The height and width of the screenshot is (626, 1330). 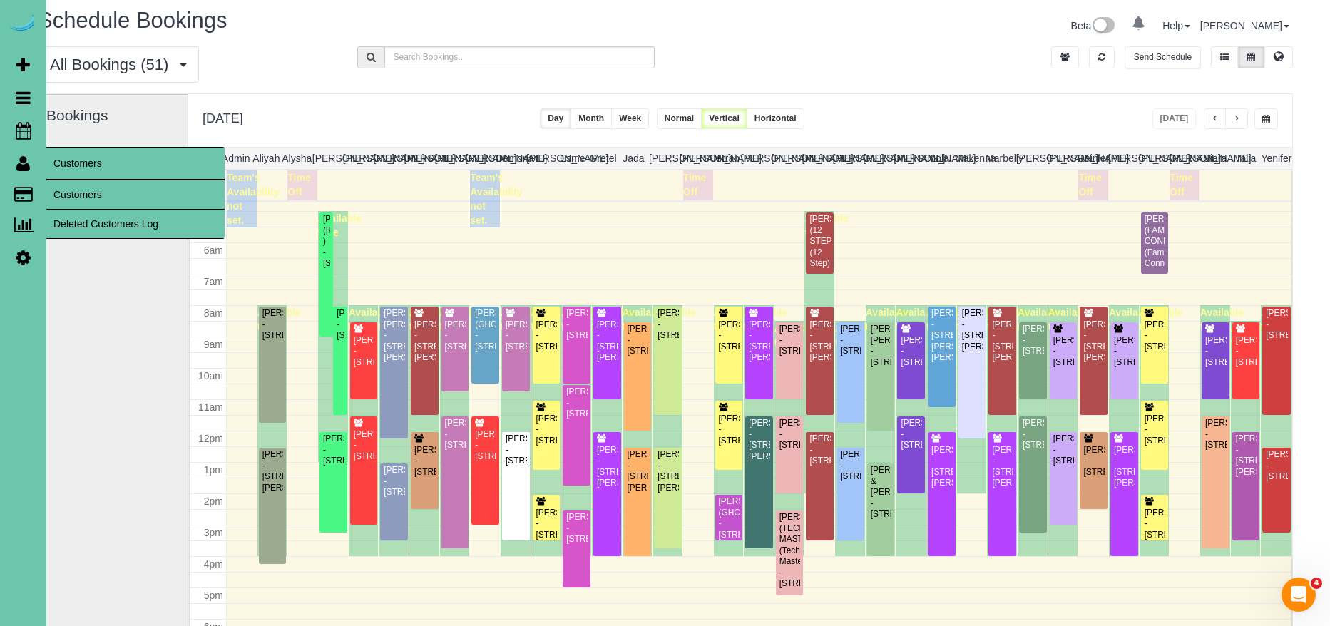 What do you see at coordinates (1102, 26) in the screenshot?
I see `img: New interface` at bounding box center [1102, 26].